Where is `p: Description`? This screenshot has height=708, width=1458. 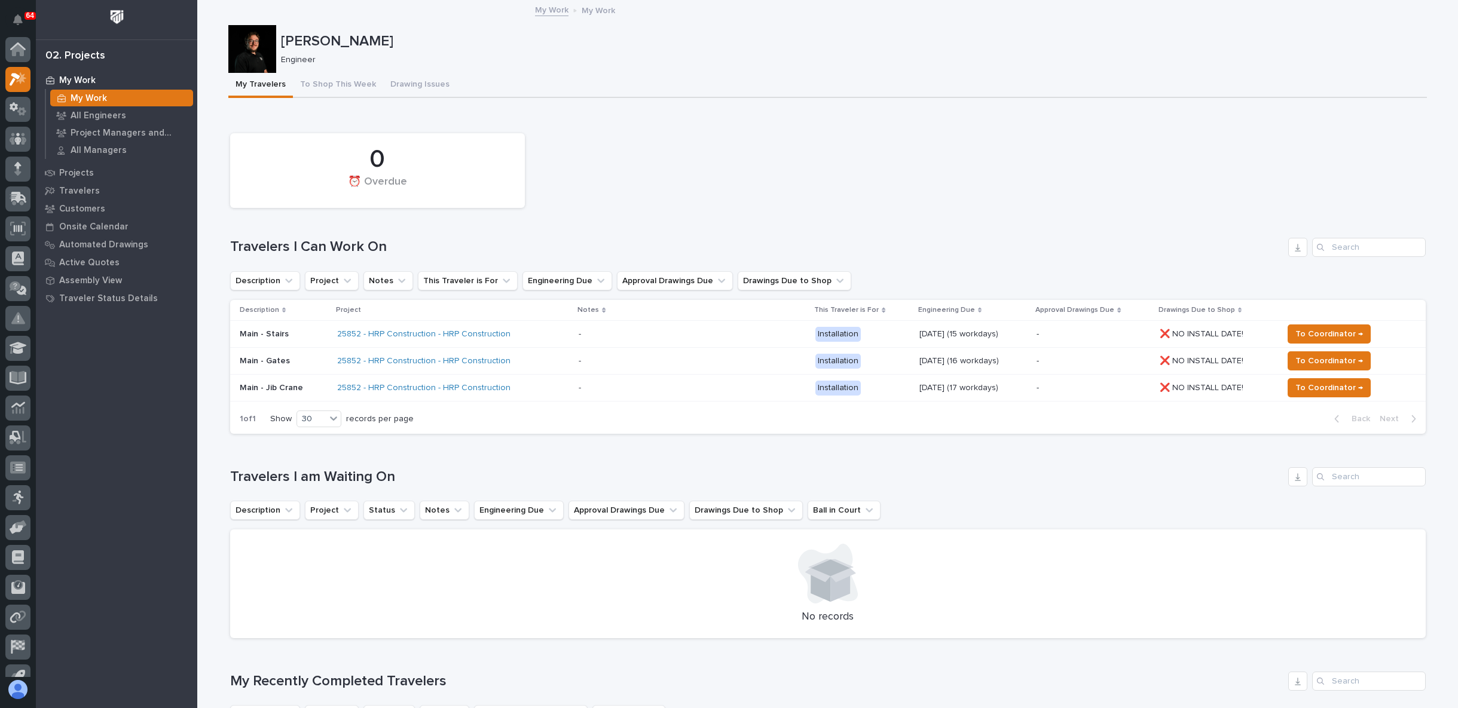 p: Description is located at coordinates (259, 310).